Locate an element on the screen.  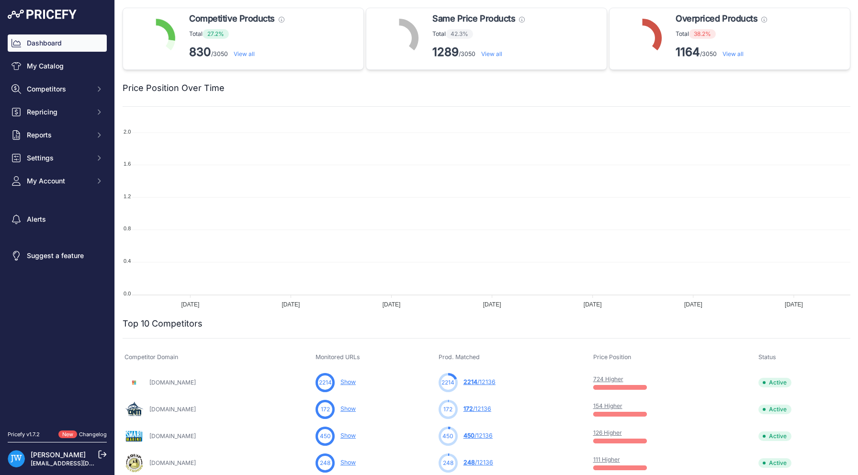
h2: Price Position Over Time is located at coordinates (173, 88).